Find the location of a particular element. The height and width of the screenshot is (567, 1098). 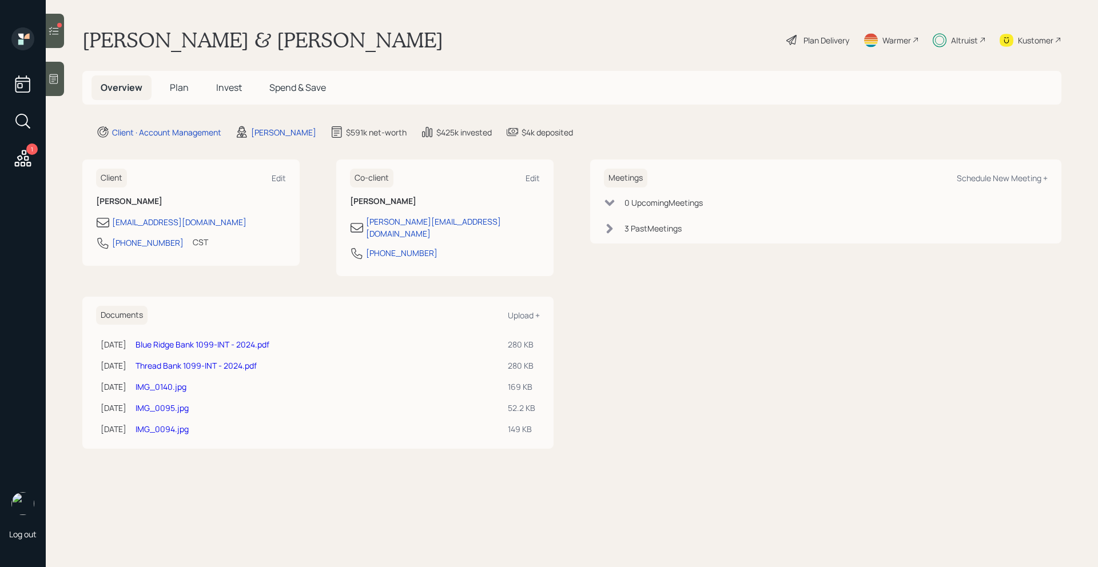

h6: Co-client is located at coordinates (372, 178).